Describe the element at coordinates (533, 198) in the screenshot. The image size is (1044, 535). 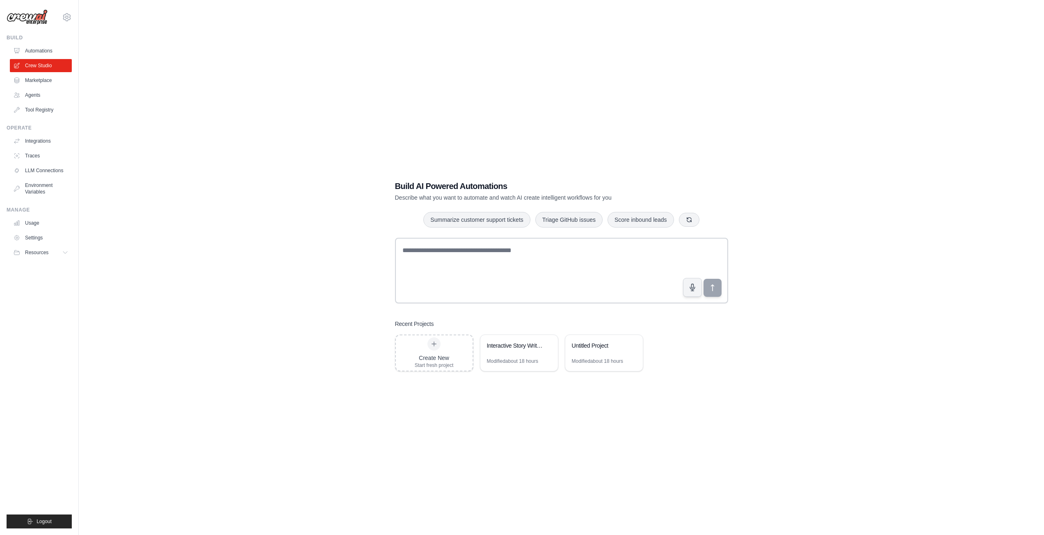
I see `p: Describe what you want to automate and watch AI create intelligent workflows for you` at that location.